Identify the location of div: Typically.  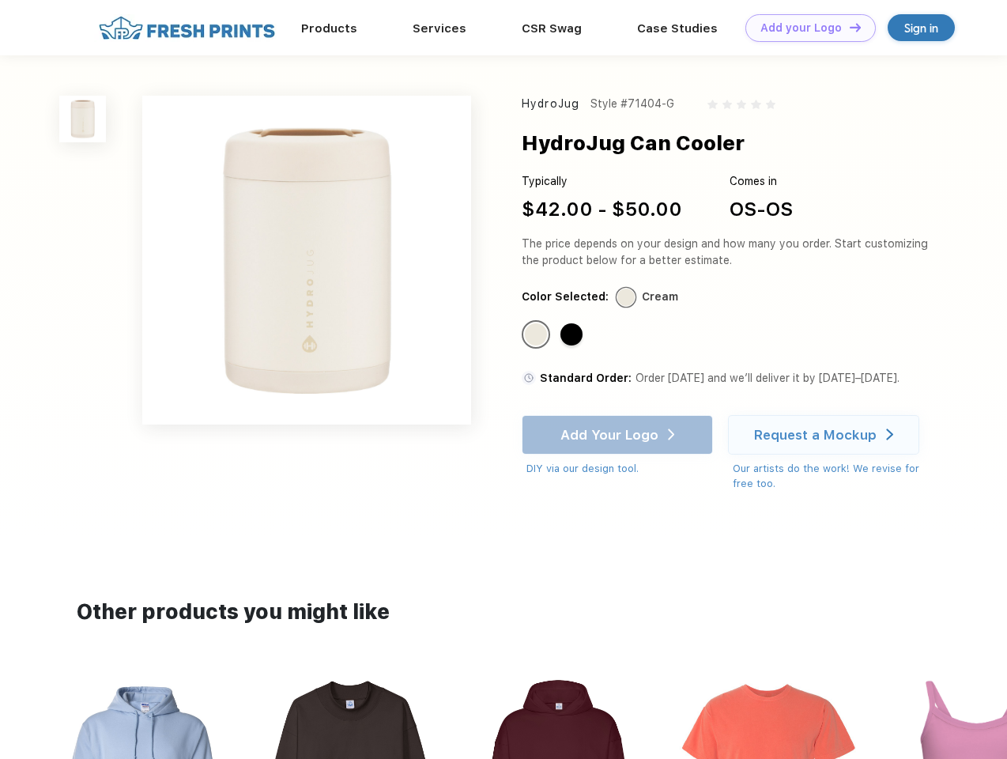
(602, 181).